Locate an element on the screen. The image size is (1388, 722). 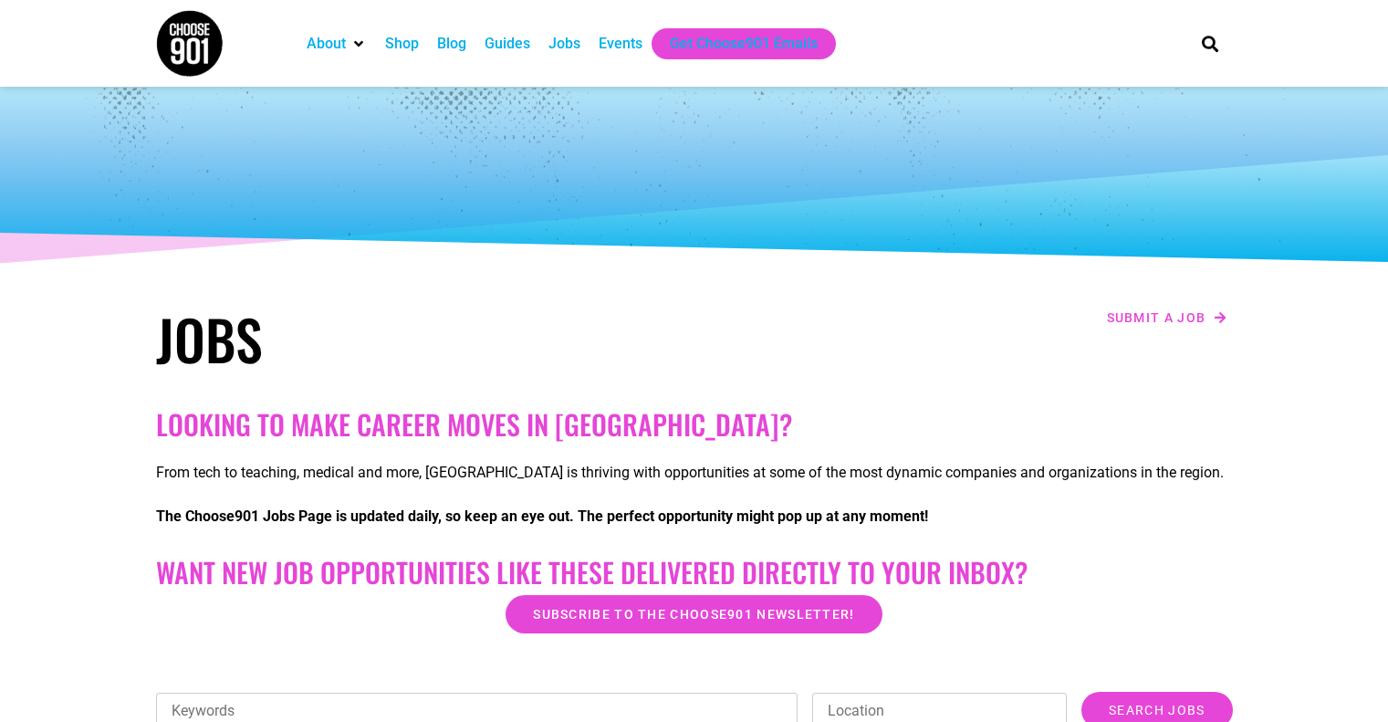
div: Blog is located at coordinates (452, 44).